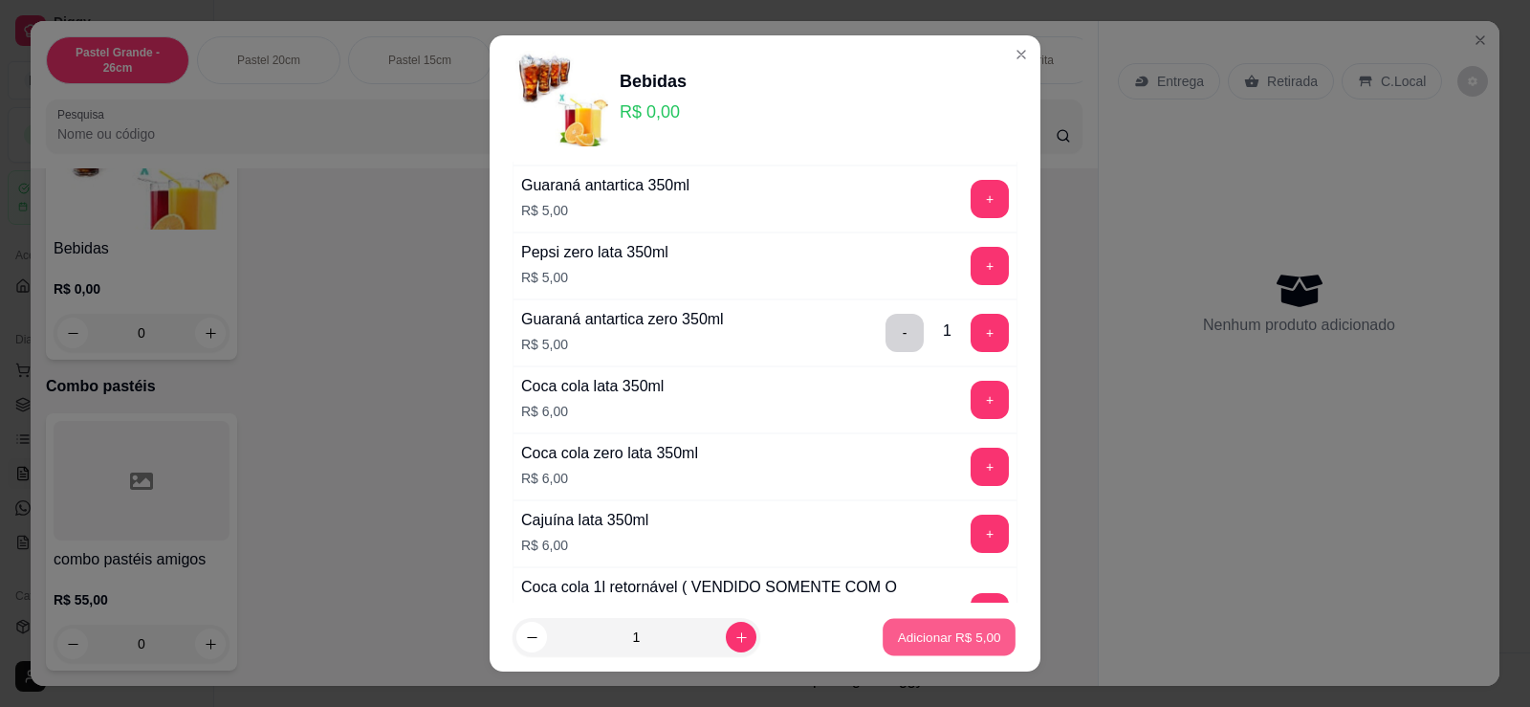  What do you see at coordinates (595, 252) in the screenshot?
I see `div: Pepsi zero lata 350ml` at bounding box center [595, 252].